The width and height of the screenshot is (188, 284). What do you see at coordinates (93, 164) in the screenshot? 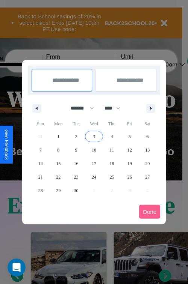
I see `button: 17` at bounding box center [93, 164].